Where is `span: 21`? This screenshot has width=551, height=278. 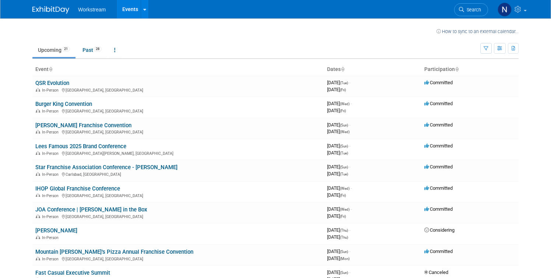 span: 21 is located at coordinates (66, 49).